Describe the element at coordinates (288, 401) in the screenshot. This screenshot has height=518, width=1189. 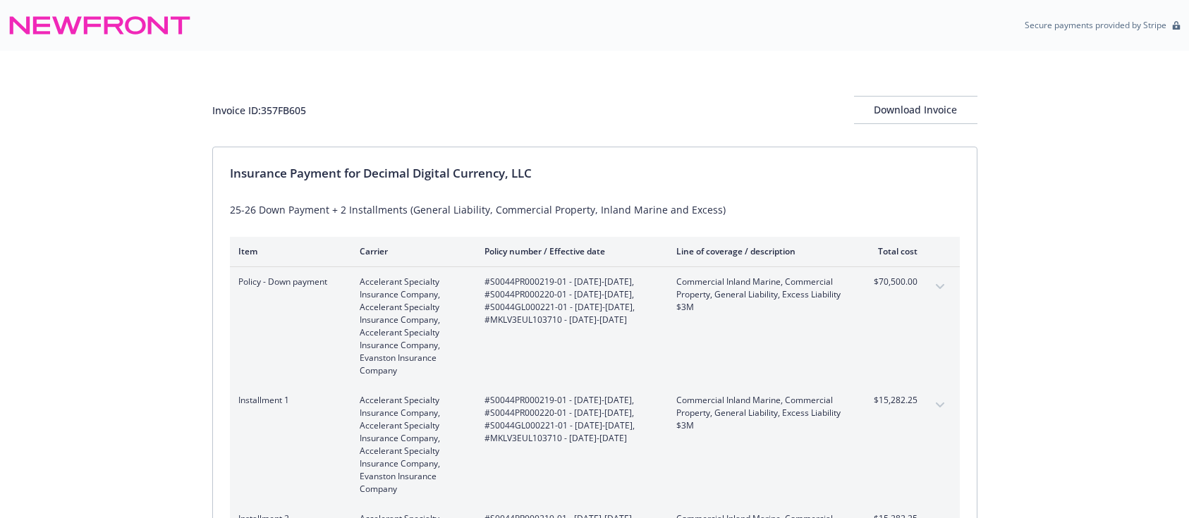
I see `span: Installment 1` at that location.